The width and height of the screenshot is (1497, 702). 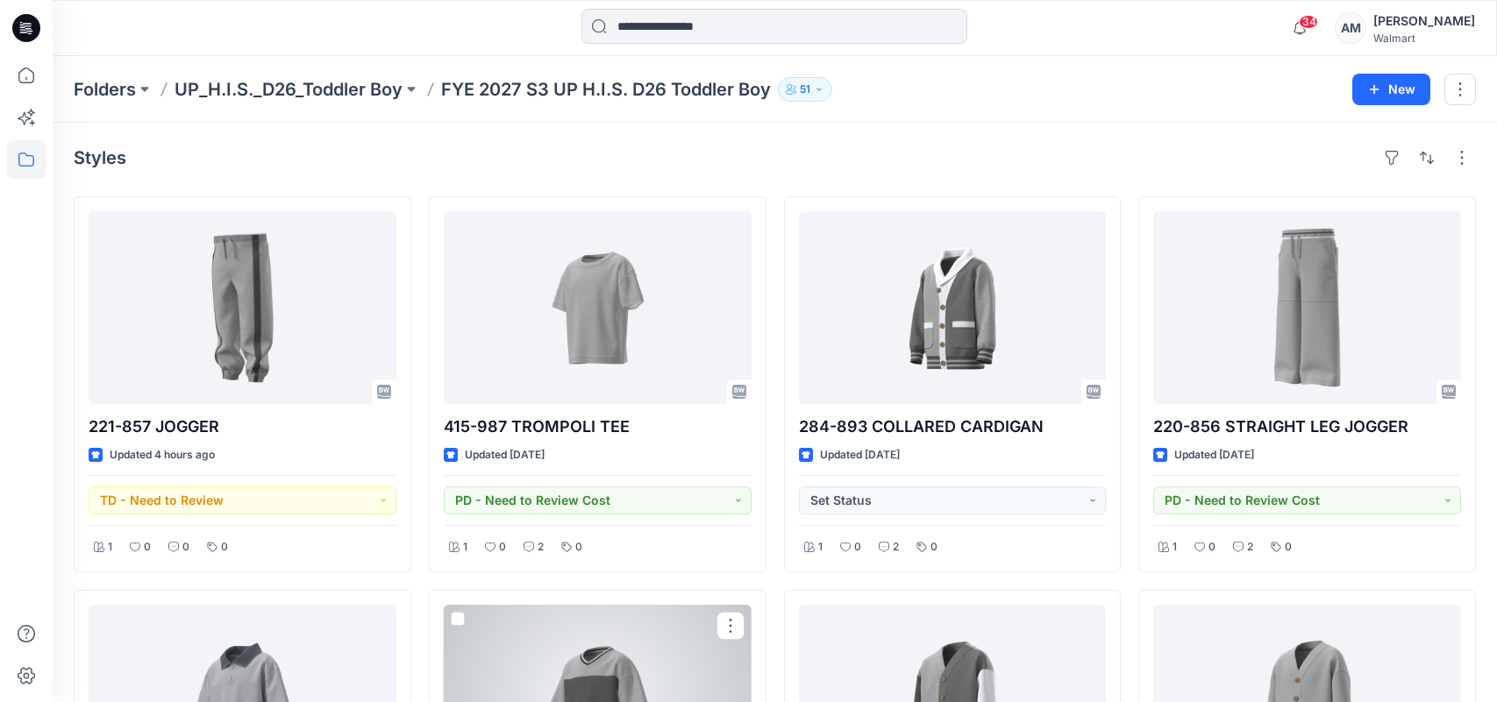 What do you see at coordinates (952, 308) in the screenshot?
I see `a: 284-893 COLLARED CARDIGAN` at bounding box center [952, 308].